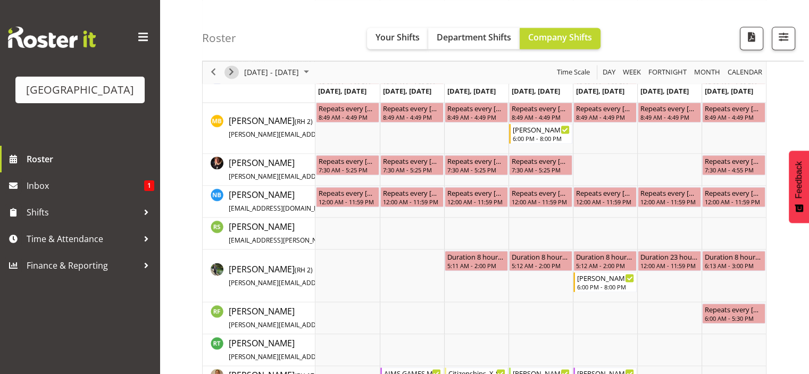 This screenshot has width=809, height=374. Describe the element at coordinates (734, 318) in the screenshot. I see `div: 6:00 AM - 5:30 PM` at that location.